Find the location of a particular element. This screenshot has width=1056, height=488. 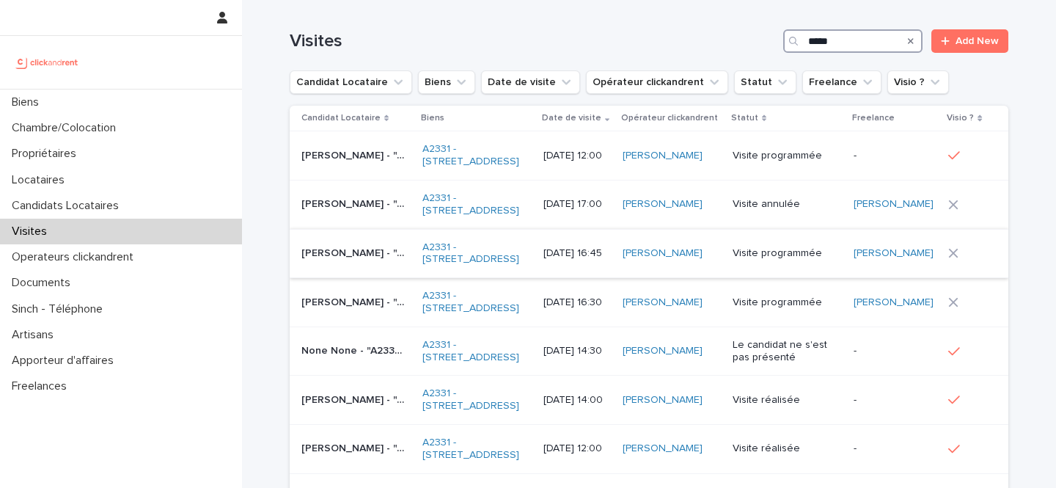

p: Abram NDOMBASI - "A2331 - 8 Rue de Bordeaux, Toulouse 31200" is located at coordinates (355, 301).